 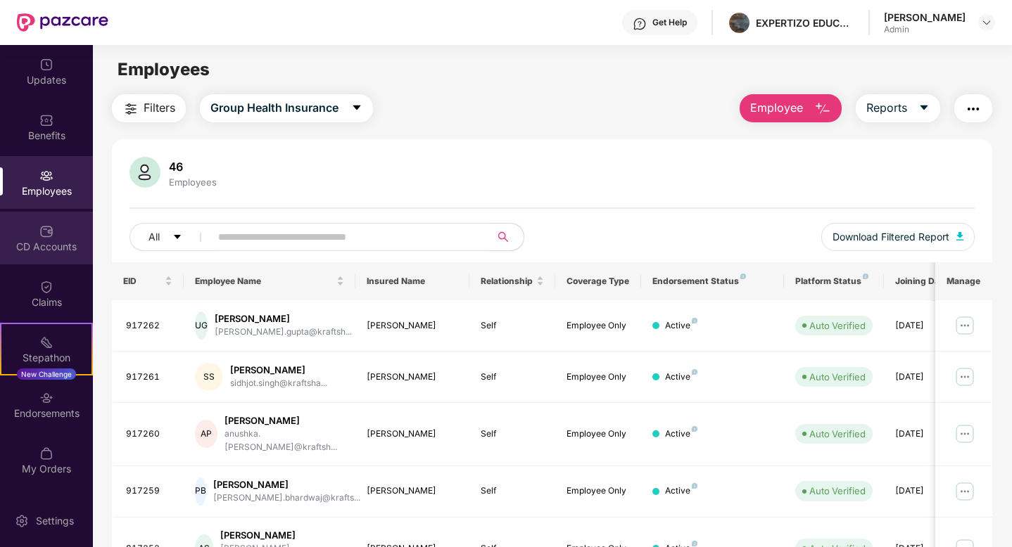 What do you see at coordinates (63, 23) in the screenshot?
I see `img: New Pazcare Logo` at bounding box center [63, 23].